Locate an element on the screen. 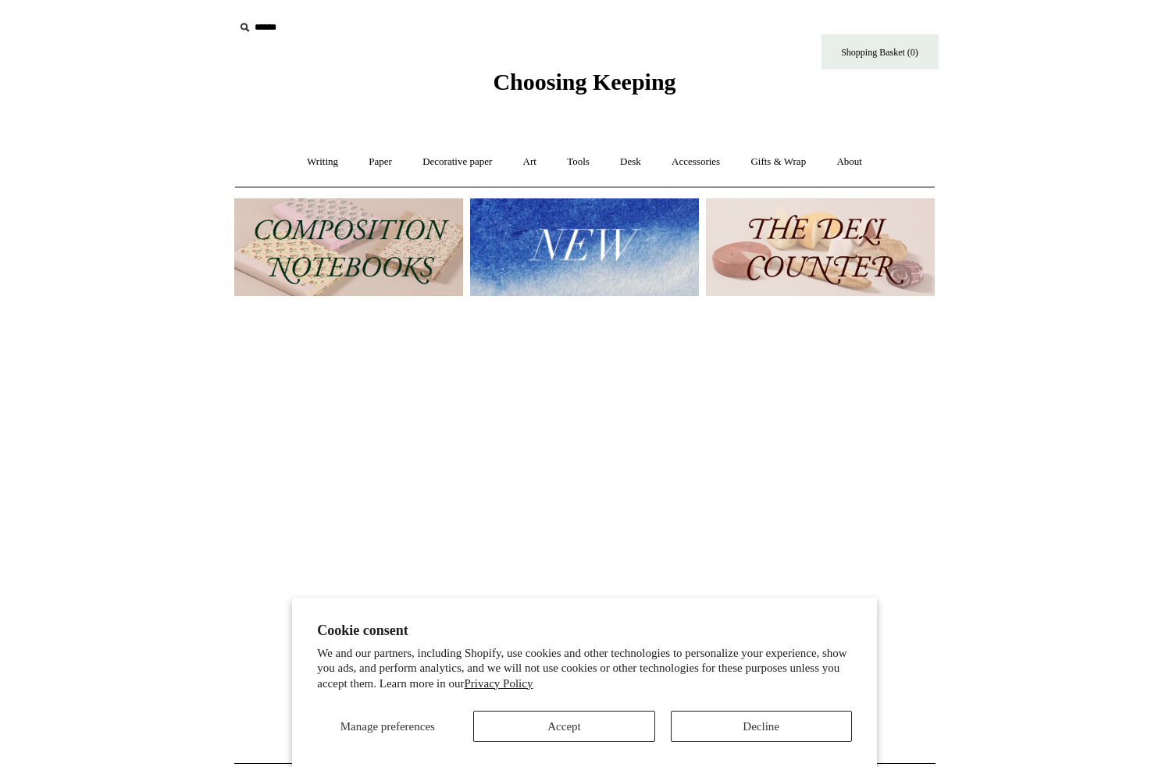 This screenshot has height=767, width=1169. a: Tools is located at coordinates (578, 162).